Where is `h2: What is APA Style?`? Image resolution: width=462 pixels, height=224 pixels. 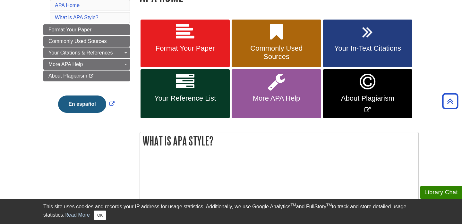
h2: What is APA Style? is located at coordinates (279, 141).